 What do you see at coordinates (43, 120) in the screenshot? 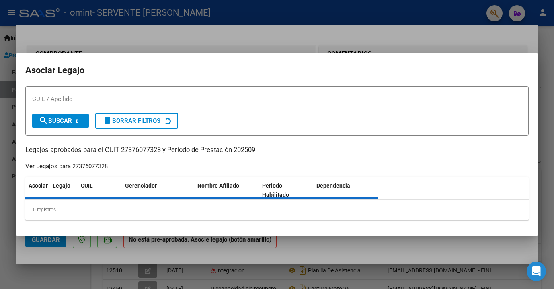
I see `mat-icon: search` at bounding box center [43, 120].